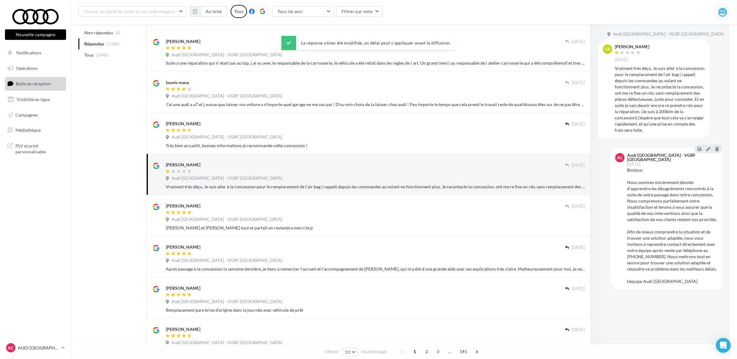  I want to click on button: Filtrer par note, so click(360, 11).